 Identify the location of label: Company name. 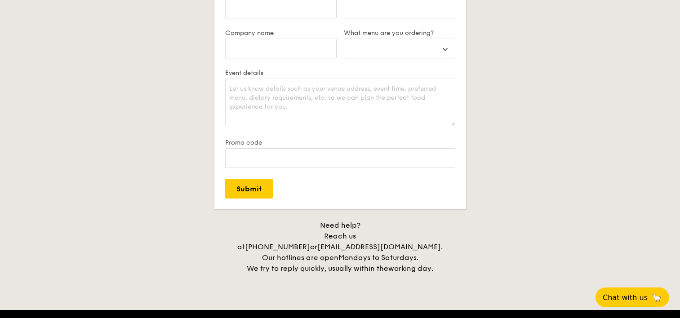
(281, 33).